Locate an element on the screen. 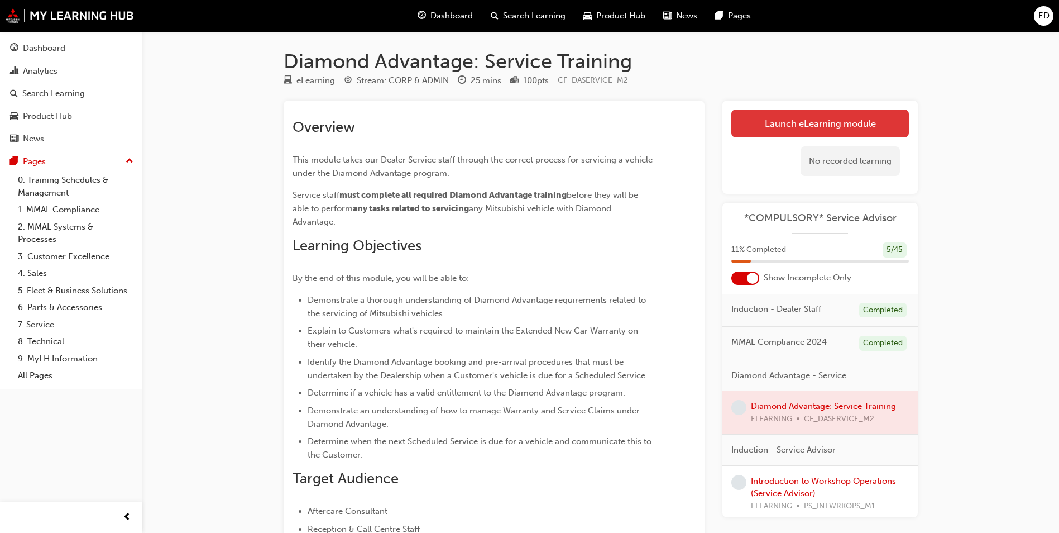 The height and width of the screenshot is (533, 1059). span: Product Hub is located at coordinates (621, 16).